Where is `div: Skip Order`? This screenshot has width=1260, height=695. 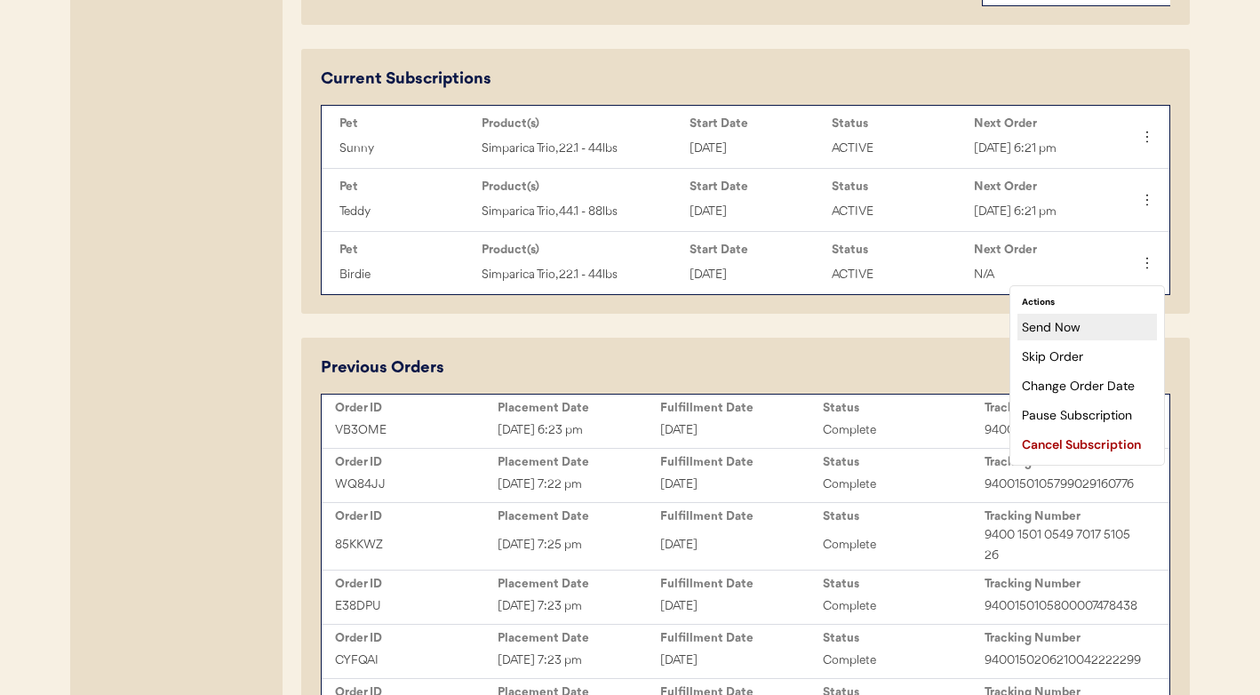
div: Skip Order is located at coordinates (1087, 356).